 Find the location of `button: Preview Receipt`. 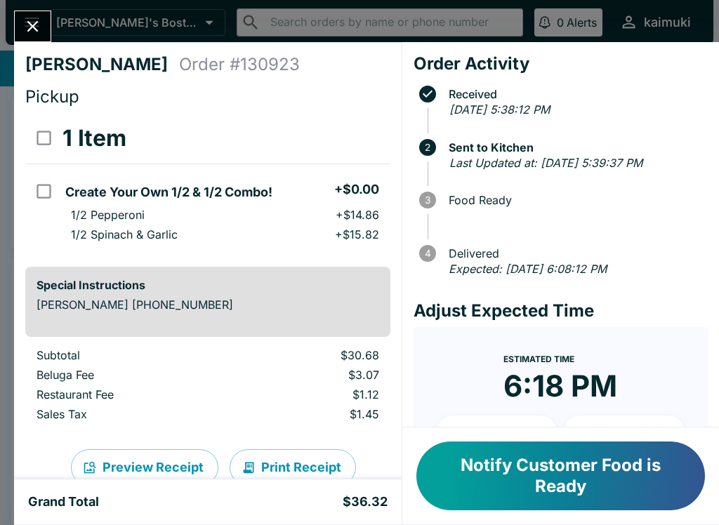

button: Preview Receipt is located at coordinates (145, 468).